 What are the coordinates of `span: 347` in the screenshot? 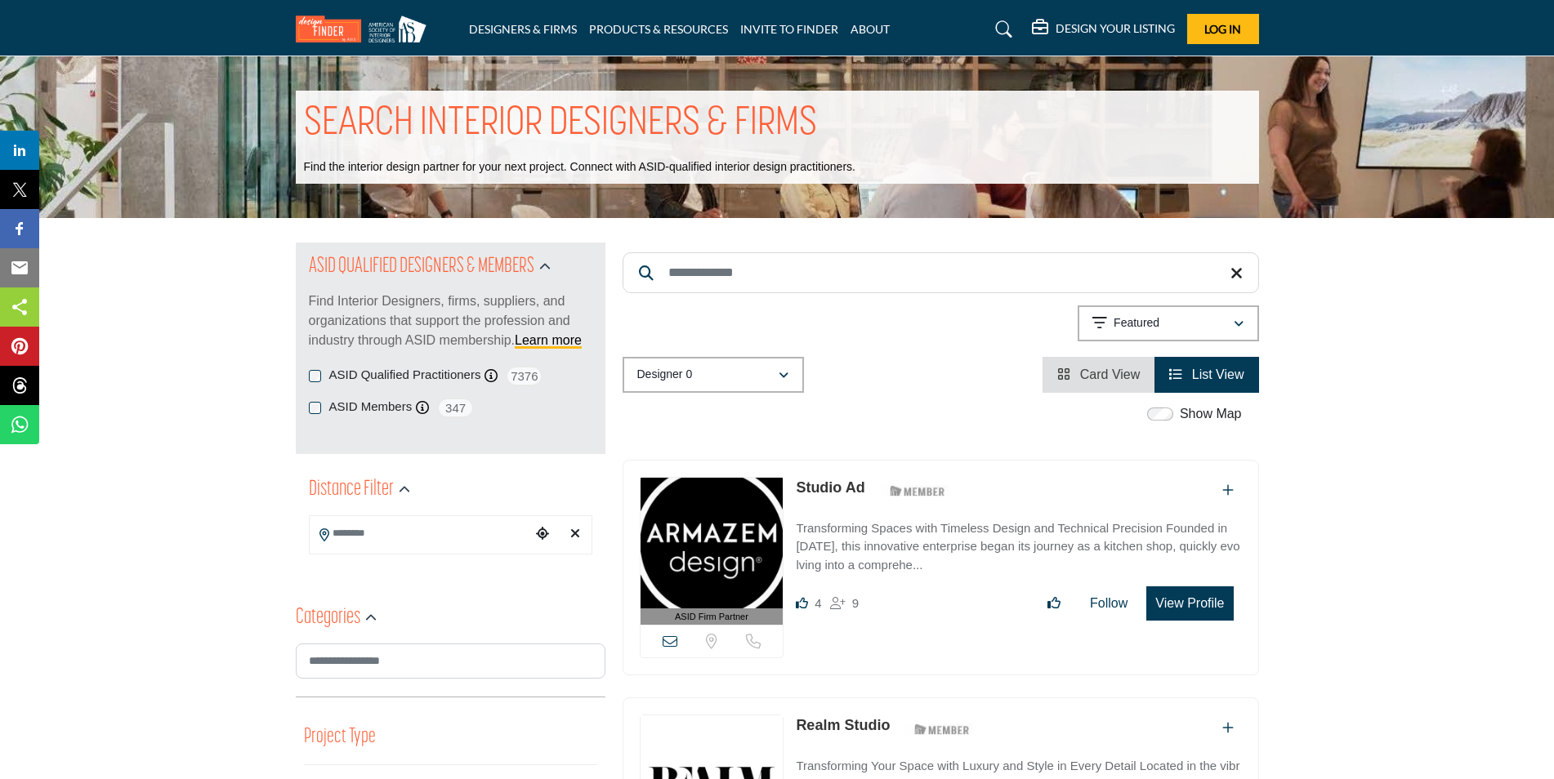 It's located at (455, 408).